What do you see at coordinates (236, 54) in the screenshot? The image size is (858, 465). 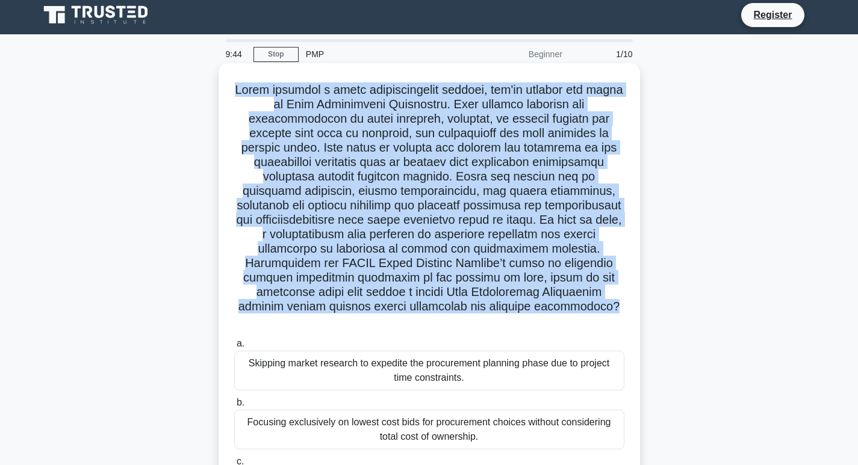 I see `div: 9:44` at bounding box center [236, 54].